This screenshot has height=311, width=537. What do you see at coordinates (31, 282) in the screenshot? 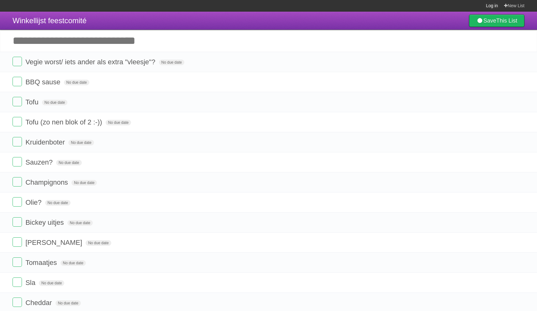
I see `span: Sla` at bounding box center [31, 282].